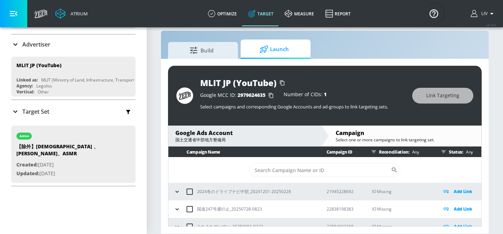 This screenshot has width=503, height=234. Describe the element at coordinates (320, 170) in the screenshot. I see `input: Search Campaign Name or ID` at that location.